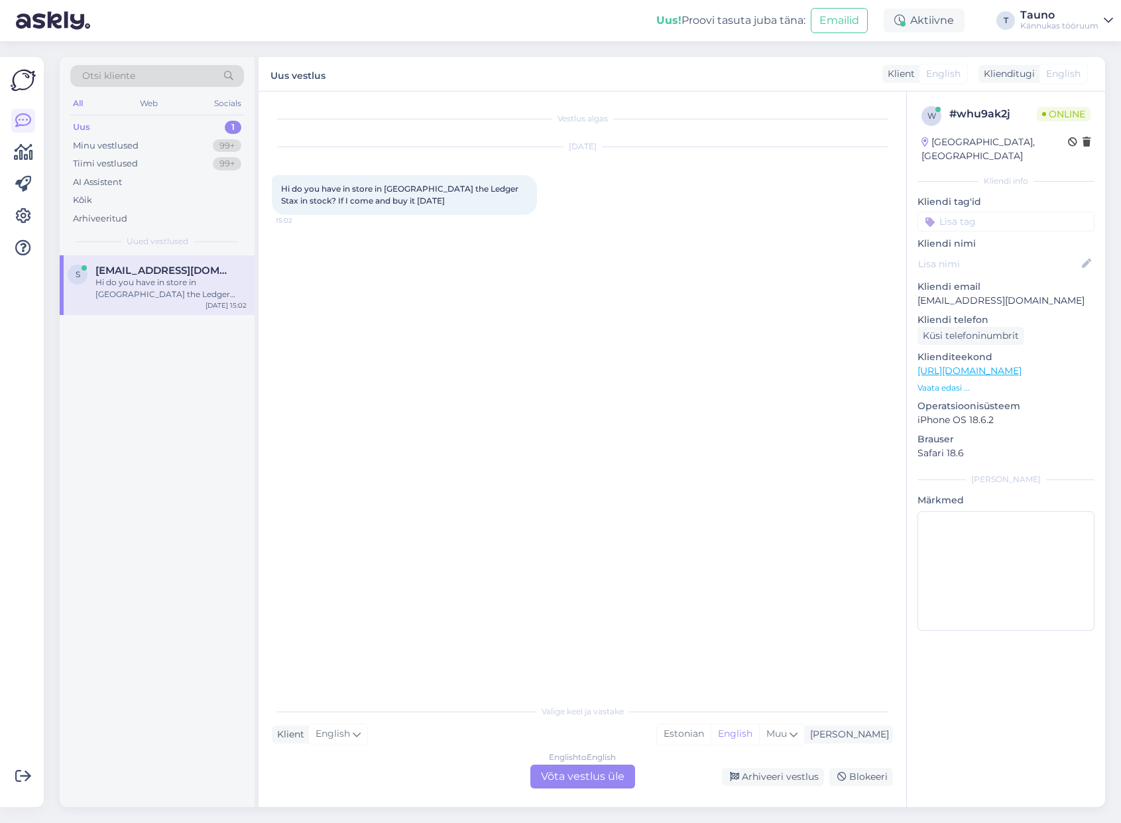  What do you see at coordinates (78, 274) in the screenshot?
I see `span: s` at bounding box center [78, 274].